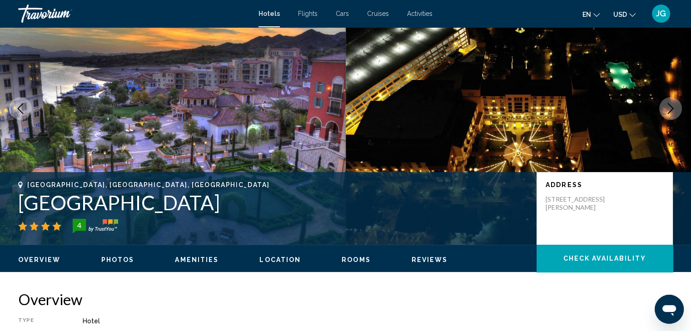 The image size is (691, 331). What do you see at coordinates (118, 260) in the screenshot?
I see `span: Photos` at bounding box center [118, 260].